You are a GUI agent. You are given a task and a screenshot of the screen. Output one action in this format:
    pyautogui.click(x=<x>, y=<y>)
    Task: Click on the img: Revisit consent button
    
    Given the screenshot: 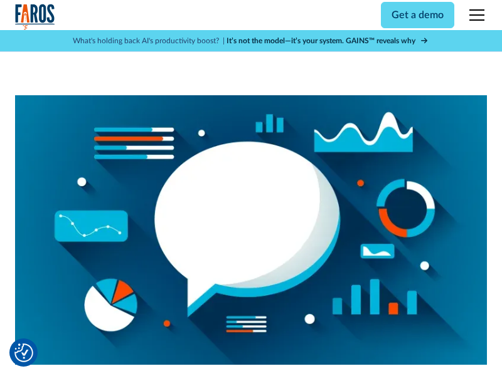 What is the action you would take?
    pyautogui.click(x=24, y=353)
    